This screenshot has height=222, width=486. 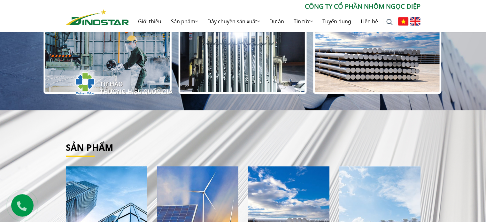 What do you see at coordinates (303, 21) in the screenshot?
I see `a: Tin tức` at bounding box center [303, 21].